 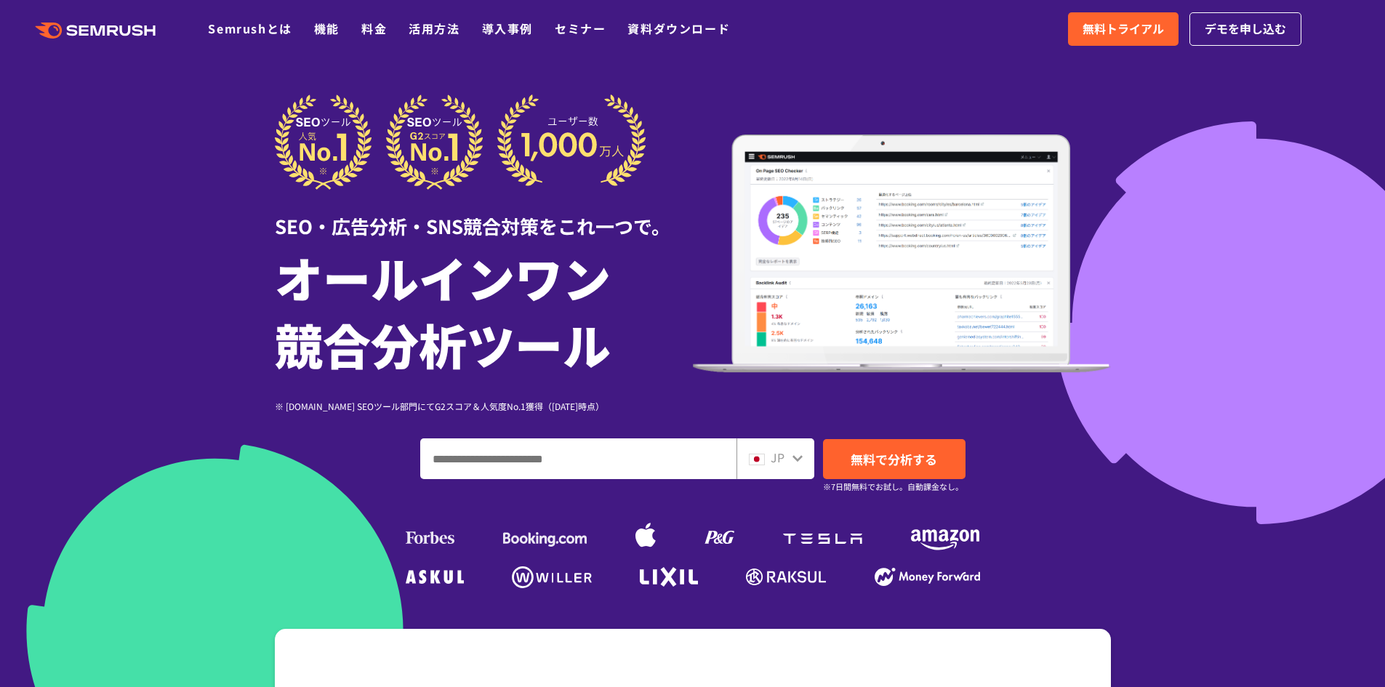 What do you see at coordinates (1246, 29) in the screenshot?
I see `a: デモを申し込む` at bounding box center [1246, 29].